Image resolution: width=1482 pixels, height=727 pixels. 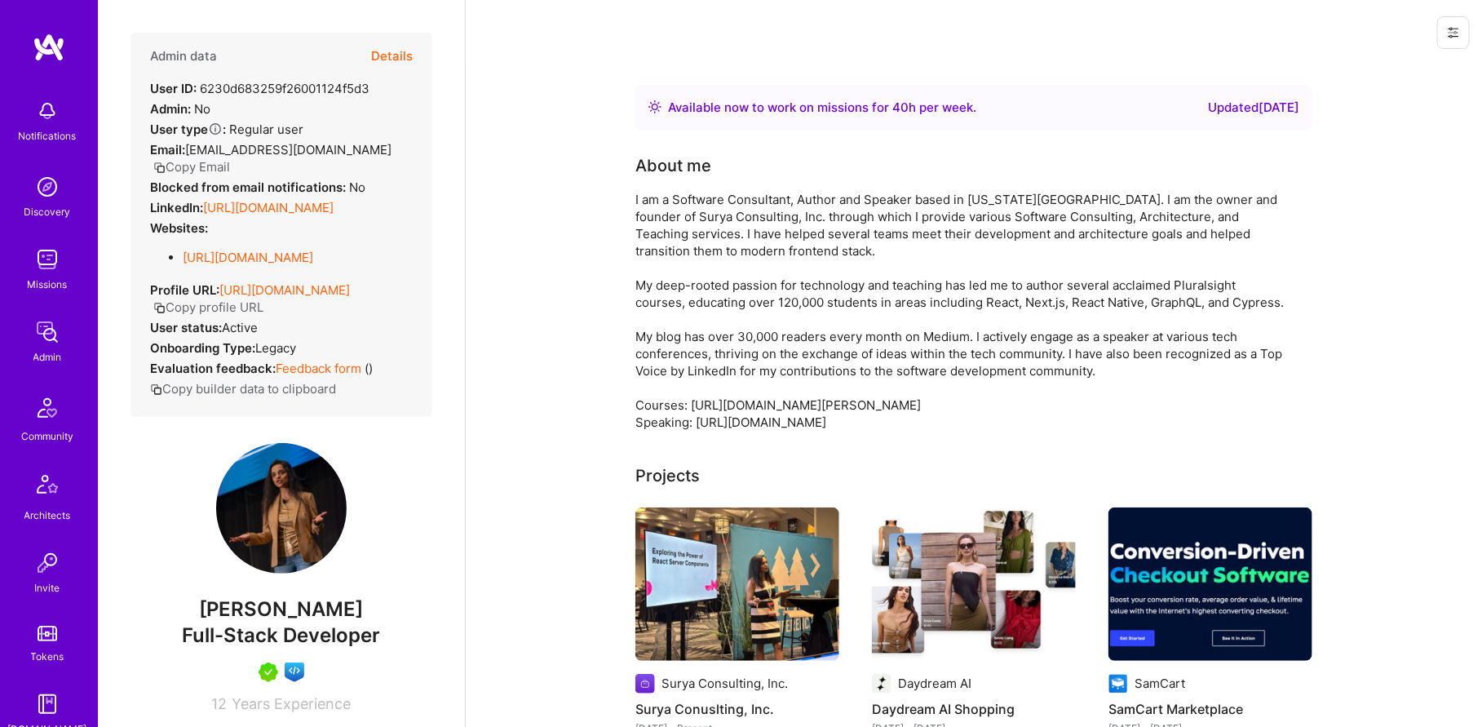 I want to click on div: Projects, so click(x=667, y=475).